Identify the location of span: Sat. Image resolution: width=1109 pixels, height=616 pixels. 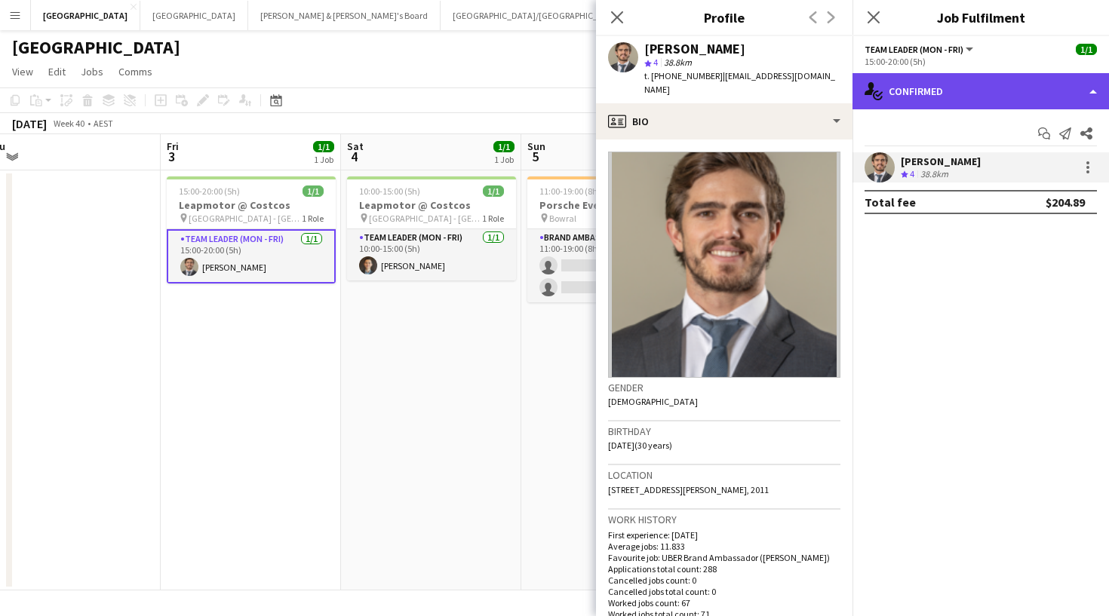
(355, 146).